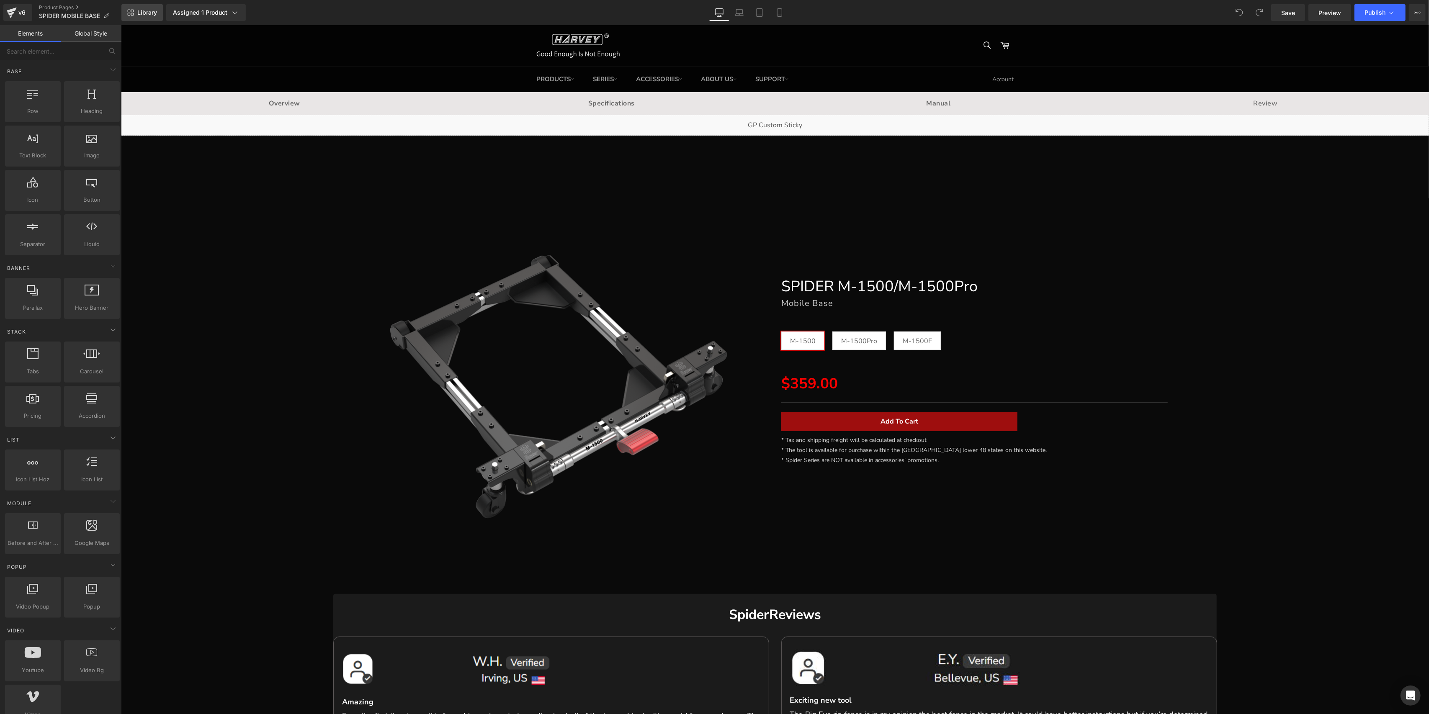 The height and width of the screenshot is (714, 1429). Describe the element at coordinates (33, 308) in the screenshot. I see `span: Parallax` at that location.